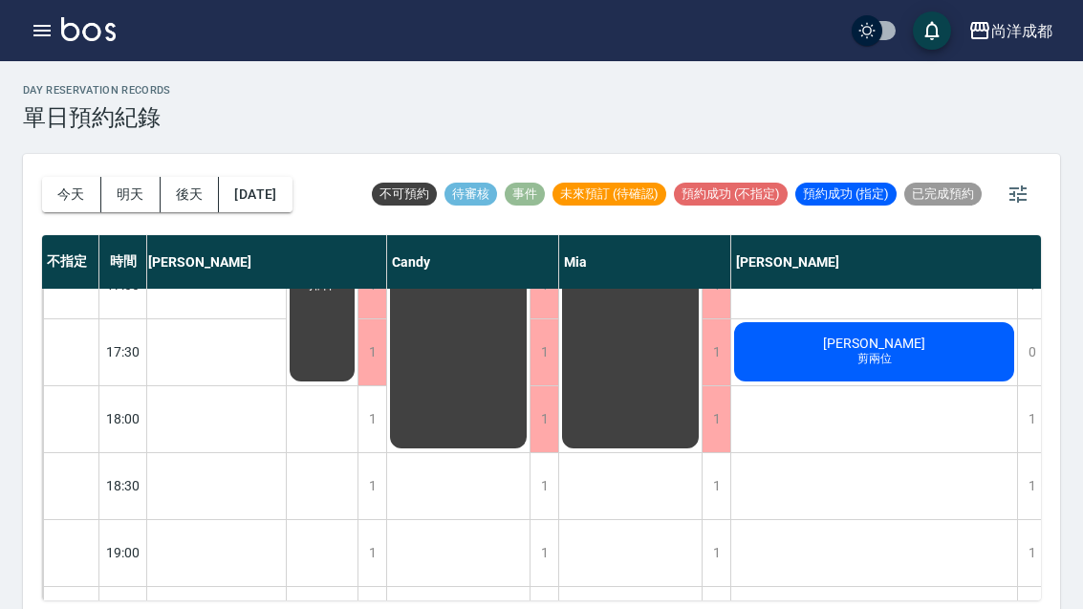 The height and width of the screenshot is (609, 1083). What do you see at coordinates (123, 352) in the screenshot?
I see `div: 17:30` at bounding box center [123, 352].